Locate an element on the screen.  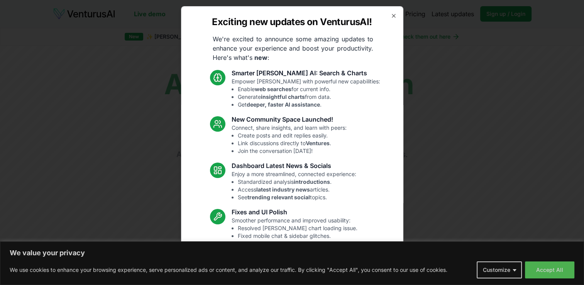
p: We're excited to announce some amazing updates to enhance your experience and boost your producti... is located at coordinates (293, 48).